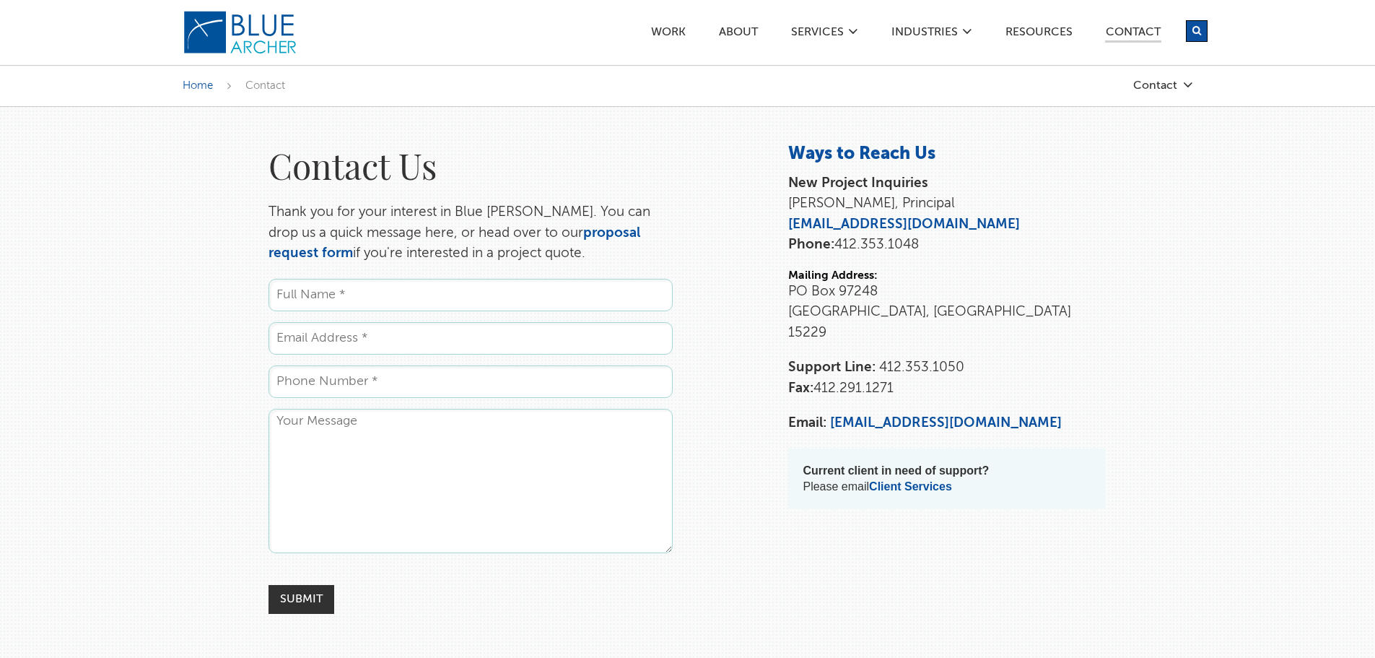 This screenshot has width=1375, height=658. Describe the element at coordinates (807, 422) in the screenshot. I see `strong: Email:` at that location.